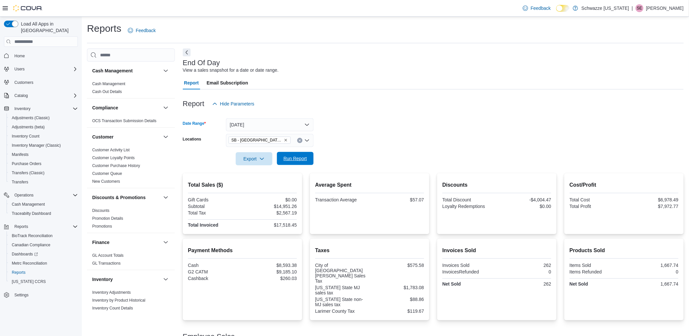 Image resolution: width=689 pixels, height=336 pixels. What do you see at coordinates (113, 308) in the screenshot?
I see `a: Inventory Count Details` at bounding box center [113, 308].